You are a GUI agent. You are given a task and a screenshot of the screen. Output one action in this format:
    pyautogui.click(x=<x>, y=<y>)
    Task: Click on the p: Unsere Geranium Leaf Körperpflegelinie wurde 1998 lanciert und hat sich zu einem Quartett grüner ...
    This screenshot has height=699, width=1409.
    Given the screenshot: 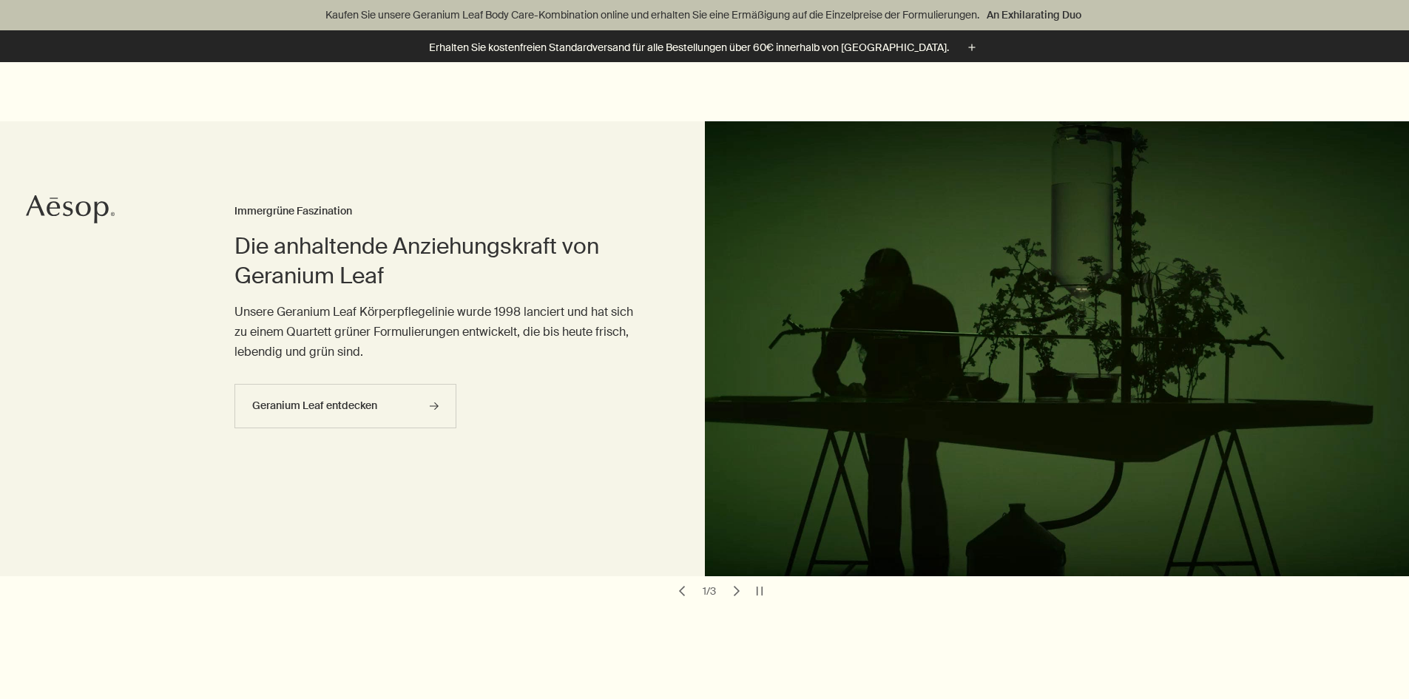 What is the action you would take?
    pyautogui.click(x=439, y=332)
    